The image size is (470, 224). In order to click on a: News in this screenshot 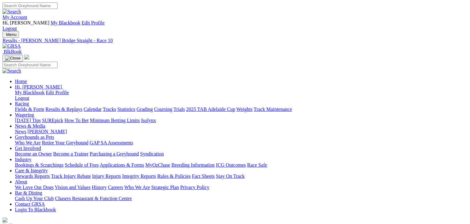, I will do `click(20, 132)`.